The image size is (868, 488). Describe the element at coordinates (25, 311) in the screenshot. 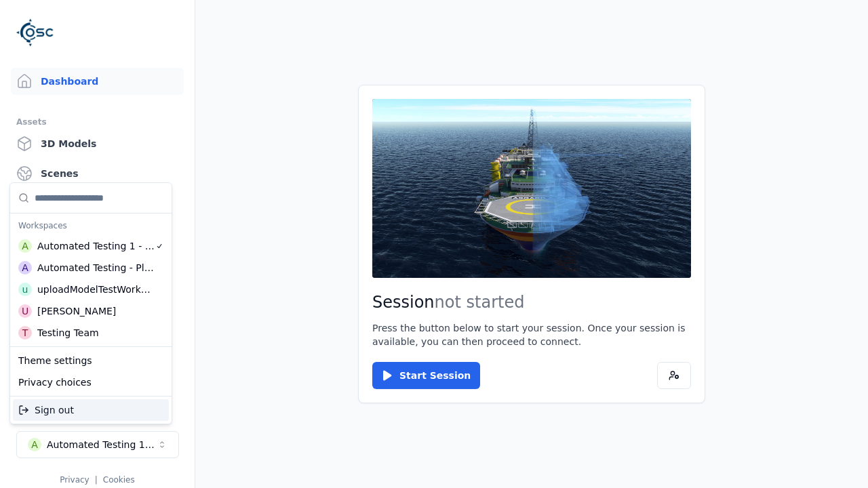

I see `div: U` at that location.